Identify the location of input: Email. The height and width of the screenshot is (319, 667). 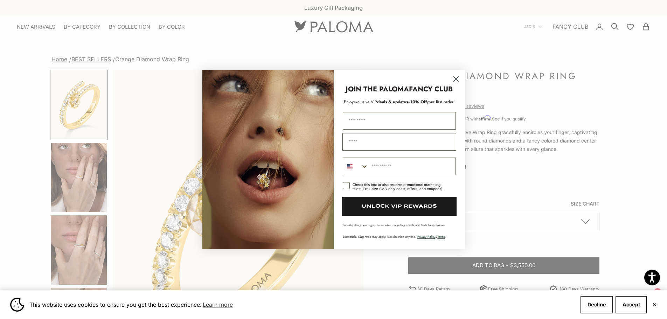
(399, 142).